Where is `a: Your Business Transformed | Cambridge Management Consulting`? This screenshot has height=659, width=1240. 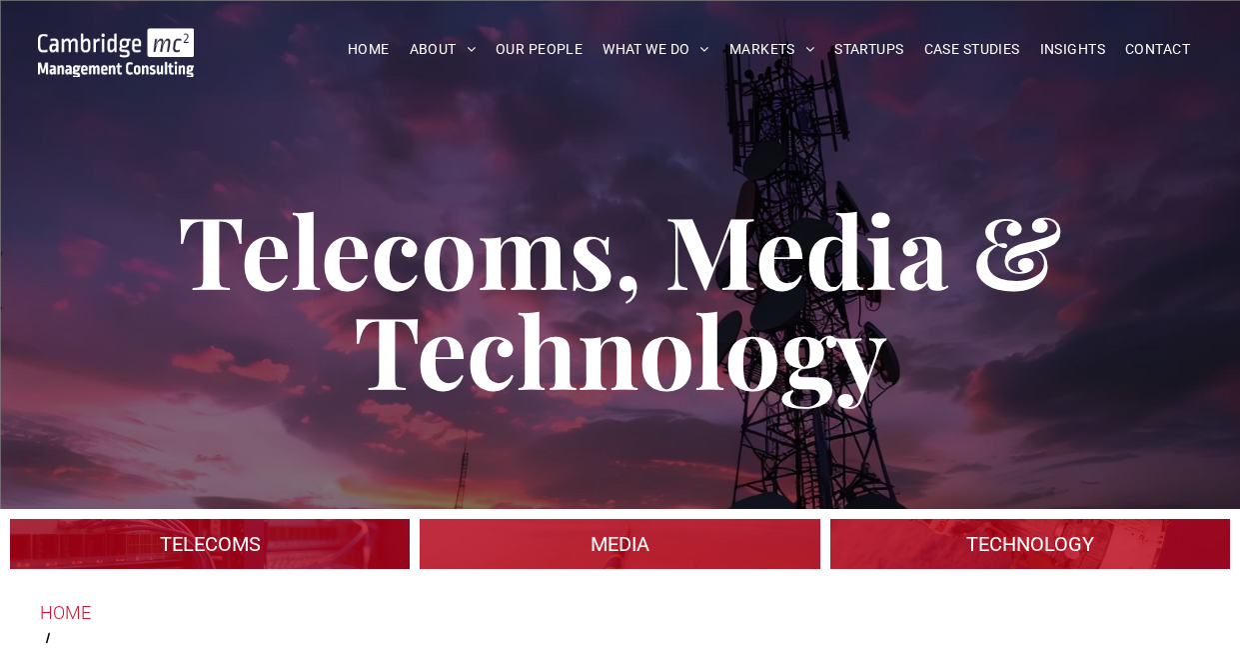
a: Your Business Transformed | Cambridge Management Consulting is located at coordinates (116, 41).